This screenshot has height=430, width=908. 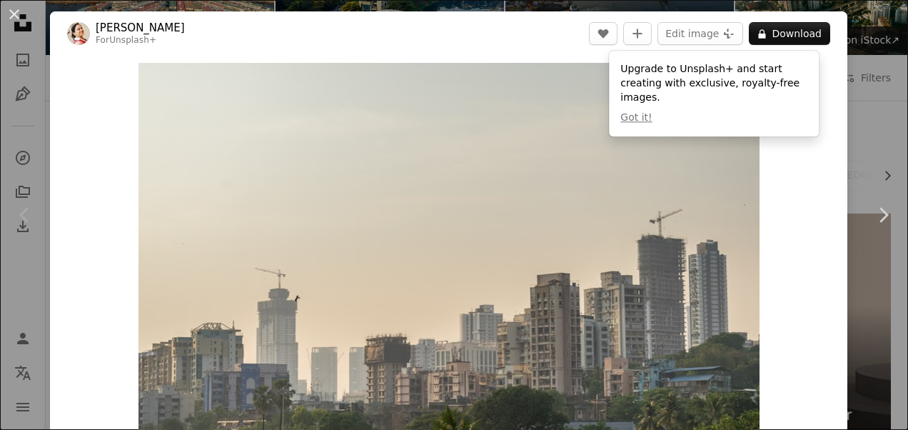 I want to click on img: Go to Sonika Agarwal's profile, so click(x=79, y=34).